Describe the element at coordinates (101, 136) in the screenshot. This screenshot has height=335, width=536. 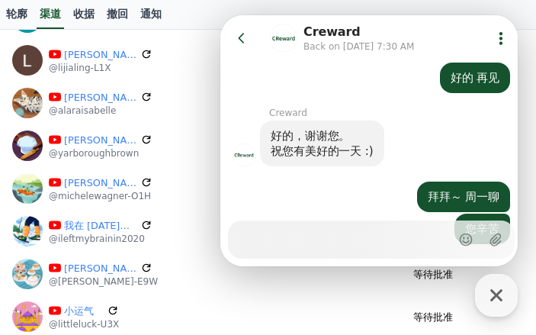
I see `div: 祝您有美好的一天 :)` at that location.